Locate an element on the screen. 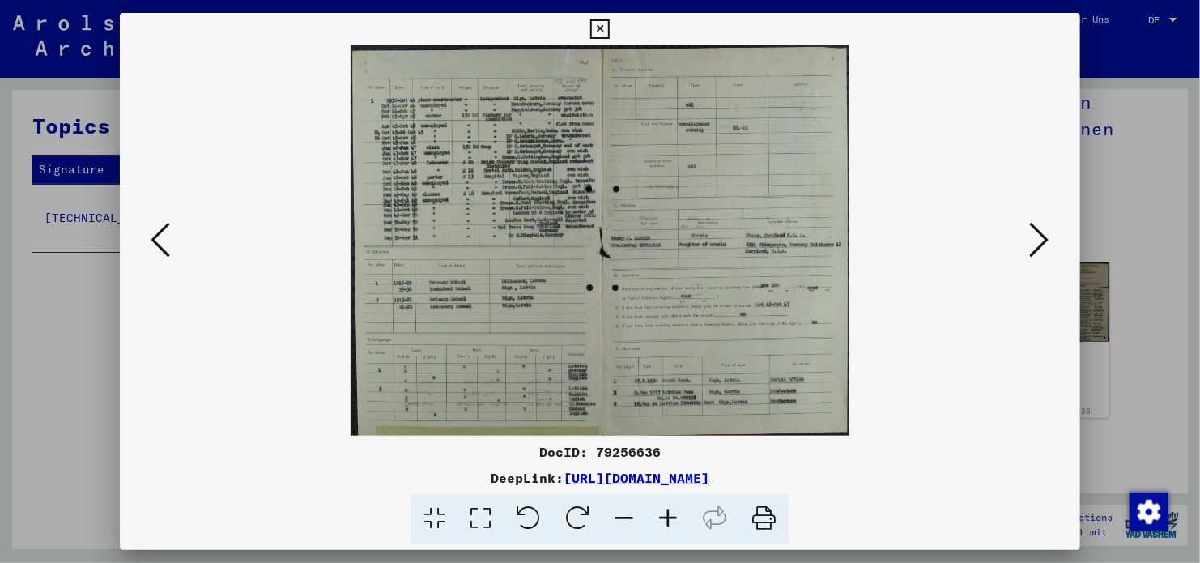 The image size is (1200, 563). div: DeepLink: is located at coordinates (600, 478).